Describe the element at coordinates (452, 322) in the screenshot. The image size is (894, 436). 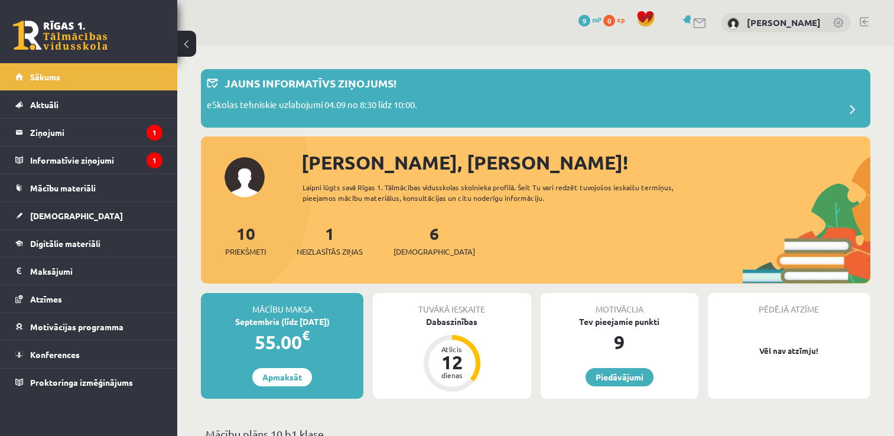
I see `div: Dabaszinības` at that location.